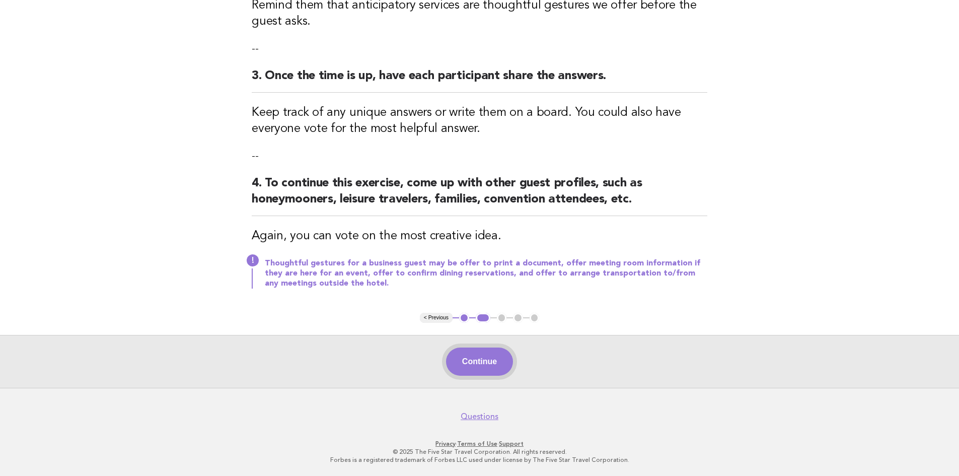 The width and height of the screenshot is (959, 476). What do you see at coordinates (479, 80) in the screenshot?
I see `h2: 3. Once the time is up, have each participant share the answers.` at bounding box center [479, 80].